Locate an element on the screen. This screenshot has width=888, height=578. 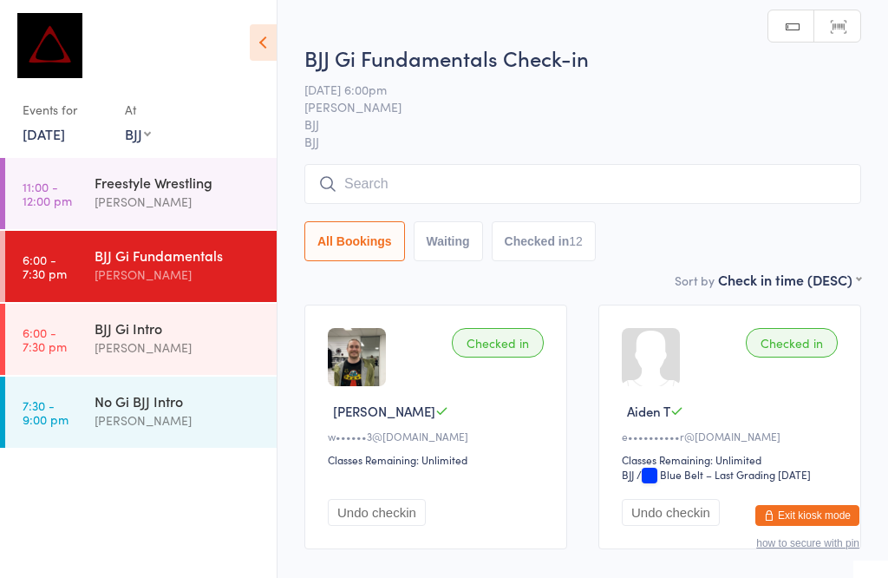
button: how to secure with pin is located at coordinates (808, 543).